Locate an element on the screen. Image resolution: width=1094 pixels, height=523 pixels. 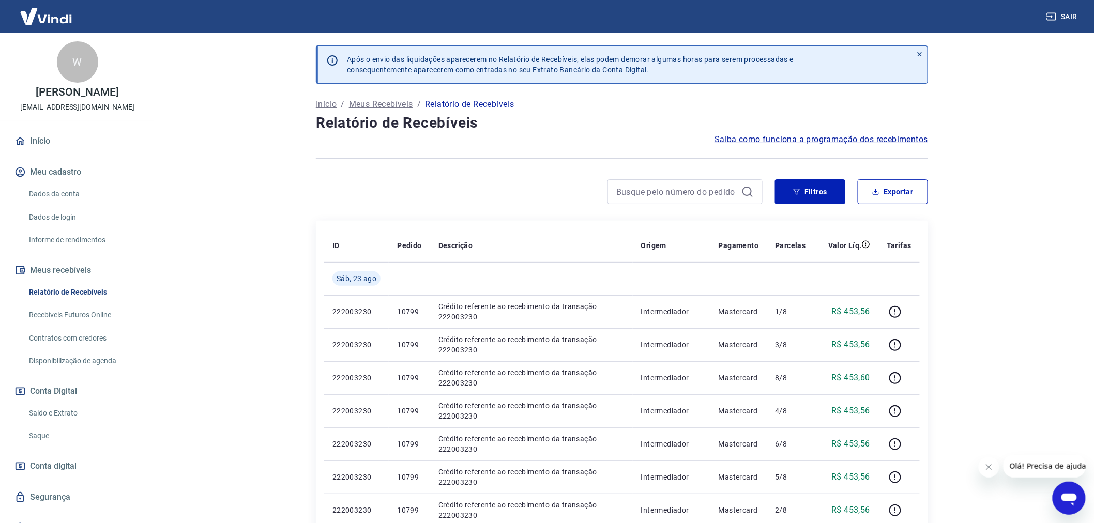
p: ID is located at coordinates (336, 246).